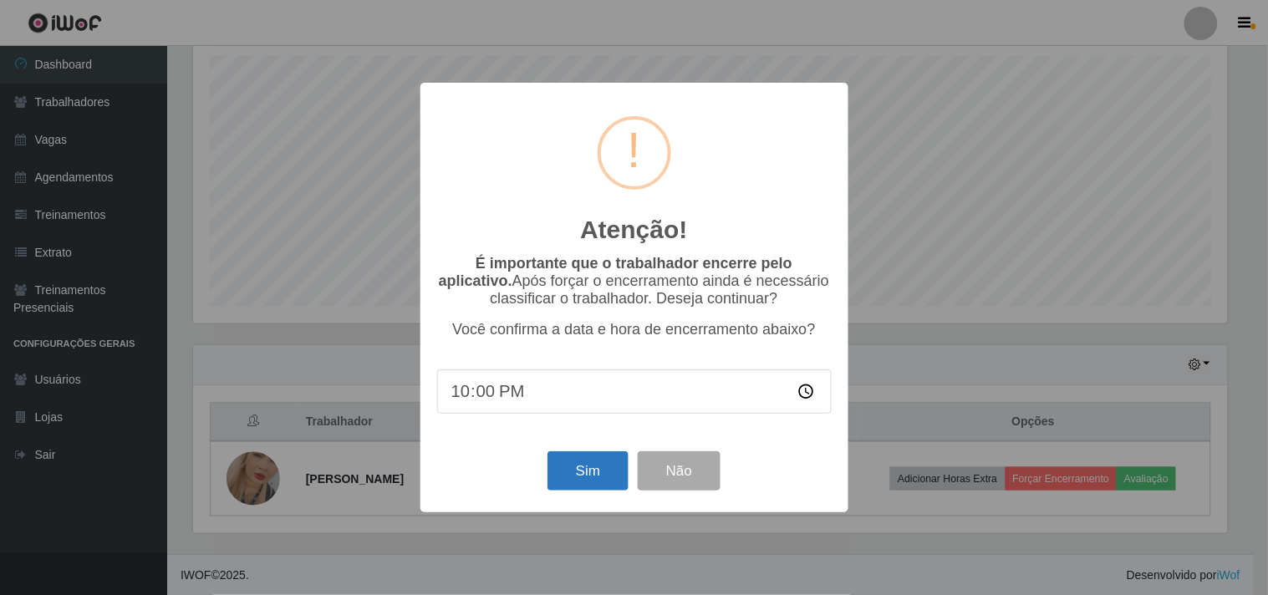  Describe the element at coordinates (635, 281) in the screenshot. I see `p: Após forçar o encerramento ainda é necessário classificar o trabalhador. Deseja continuar?` at that location.